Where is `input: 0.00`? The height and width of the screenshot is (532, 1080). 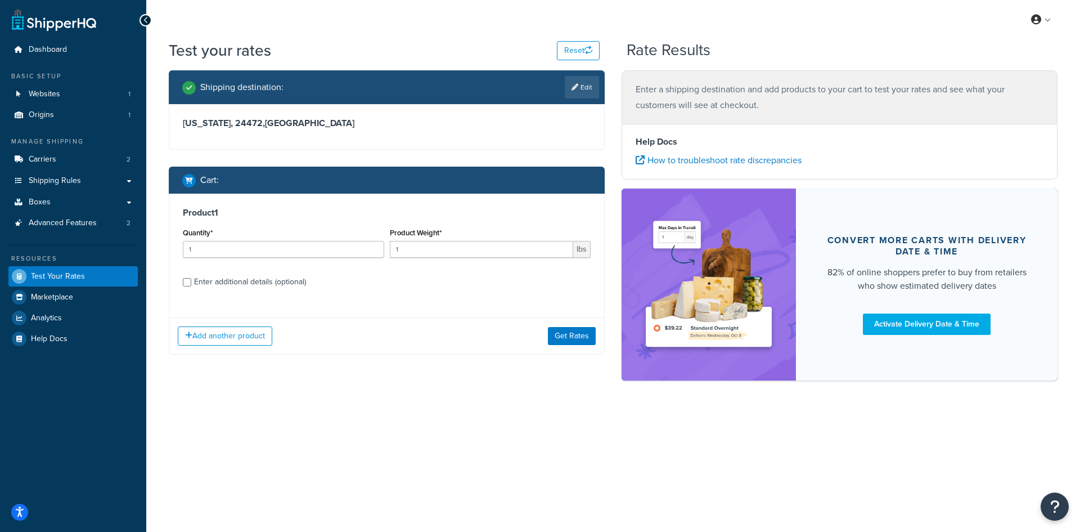
input: 0.00 is located at coordinates (482, 249).